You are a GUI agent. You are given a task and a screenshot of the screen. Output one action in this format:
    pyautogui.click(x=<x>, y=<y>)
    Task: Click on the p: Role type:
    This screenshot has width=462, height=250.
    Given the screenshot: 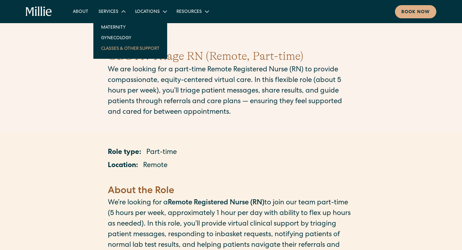 What is the action you would take?
    pyautogui.click(x=125, y=153)
    